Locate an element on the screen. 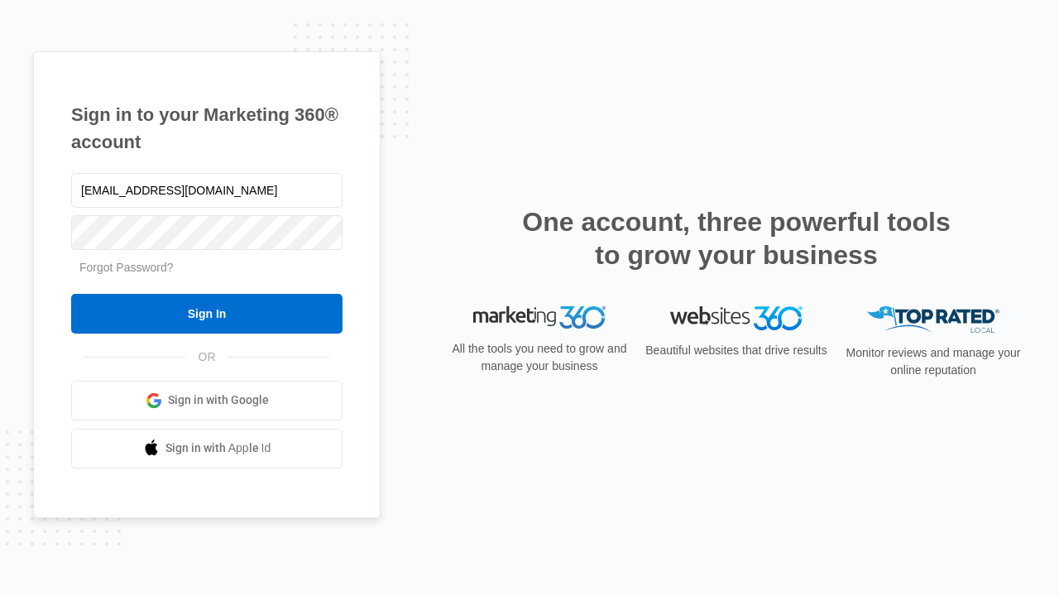 This screenshot has height=596, width=1059. p: All the tools you need to grow and manage your business is located at coordinates (540, 358).